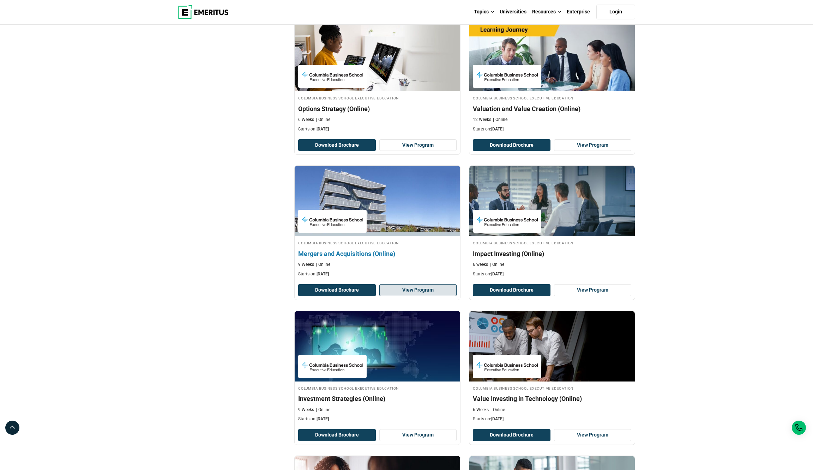 Image resolution: width=813 pixels, height=470 pixels. I want to click on img: Investment Strategies (Online) | Online Finance Course, so click(377, 346).